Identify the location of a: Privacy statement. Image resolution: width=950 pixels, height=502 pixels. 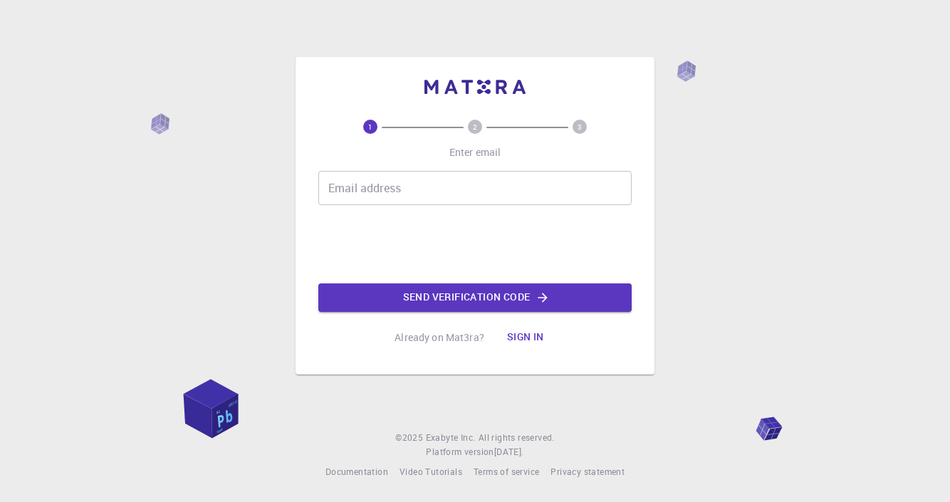
(587, 472).